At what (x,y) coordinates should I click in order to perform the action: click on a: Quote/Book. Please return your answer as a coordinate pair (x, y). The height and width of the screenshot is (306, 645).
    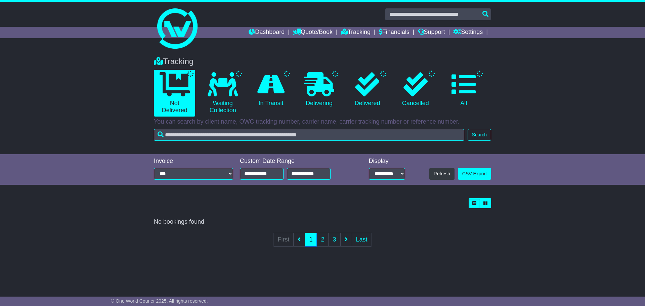
    Looking at the image, I should click on (313, 33).